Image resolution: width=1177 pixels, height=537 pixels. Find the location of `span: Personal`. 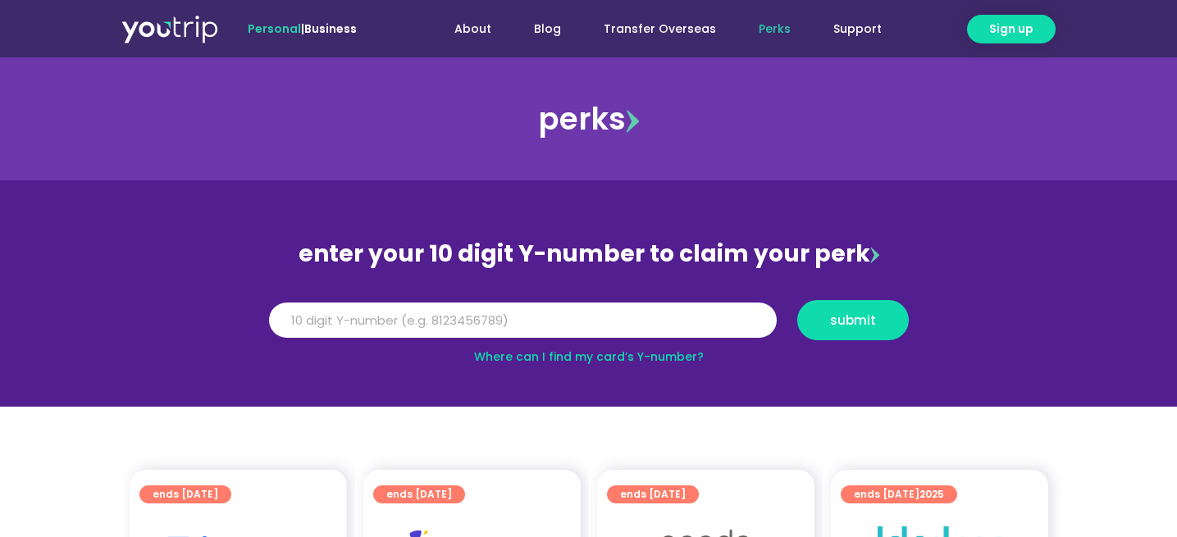

span: Personal is located at coordinates (274, 29).